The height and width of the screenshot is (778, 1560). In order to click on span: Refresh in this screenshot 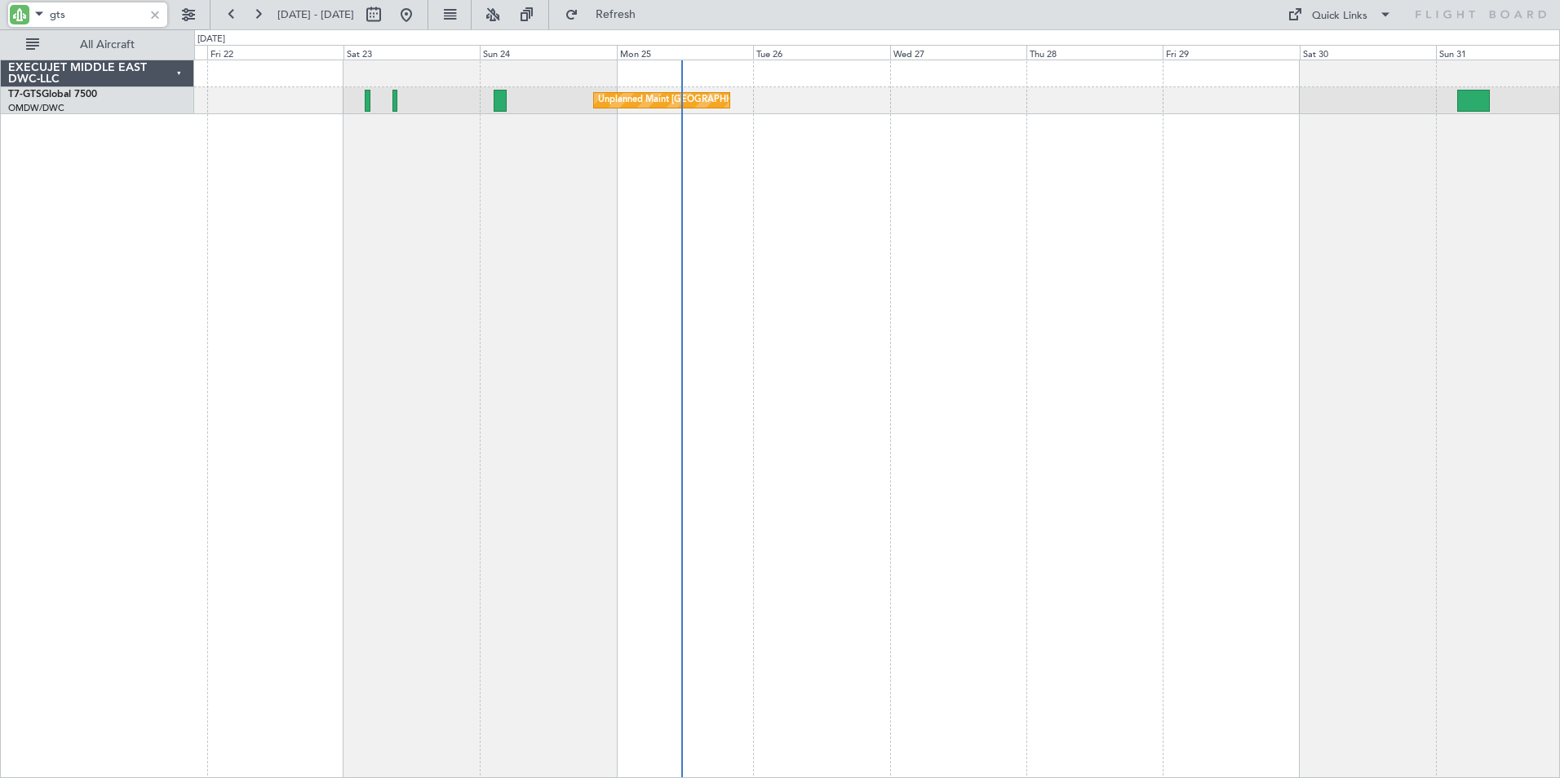, I will do `click(616, 15)`.